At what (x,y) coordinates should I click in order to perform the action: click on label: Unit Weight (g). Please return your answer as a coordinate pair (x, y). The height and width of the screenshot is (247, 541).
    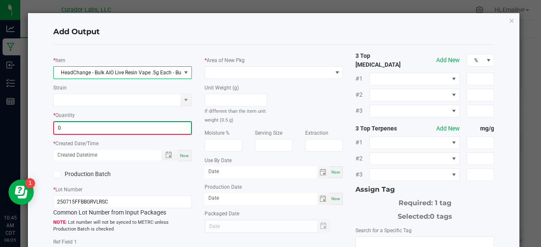
    Looking at the image, I should click on (221, 88).